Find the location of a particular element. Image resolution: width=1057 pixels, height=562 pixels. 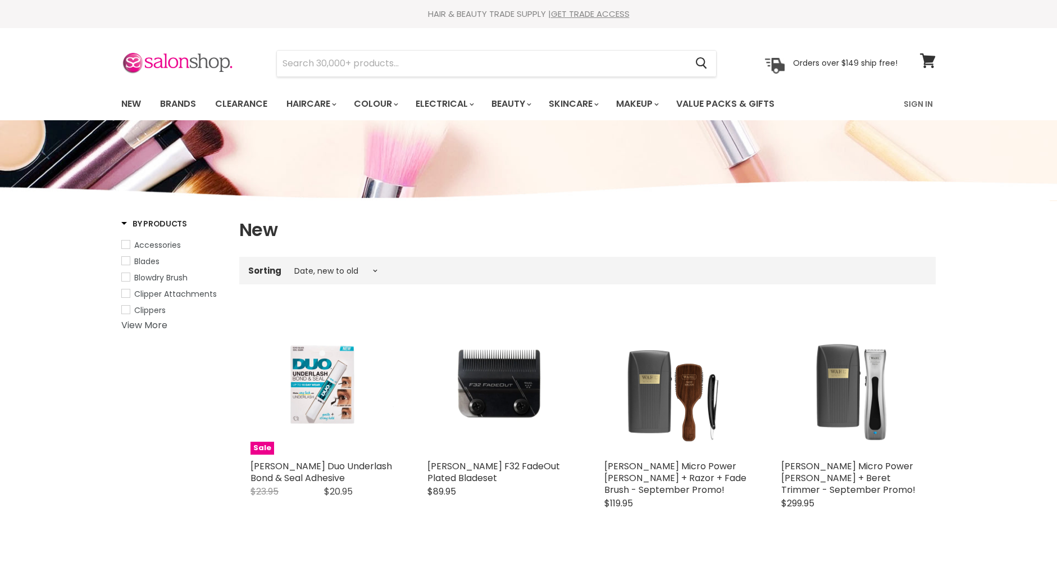

a: GET TRADE ACCESS is located at coordinates (590, 13).